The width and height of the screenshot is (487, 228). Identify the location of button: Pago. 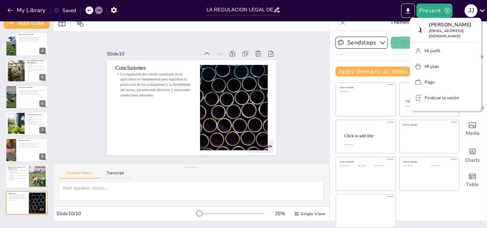
(445, 82).